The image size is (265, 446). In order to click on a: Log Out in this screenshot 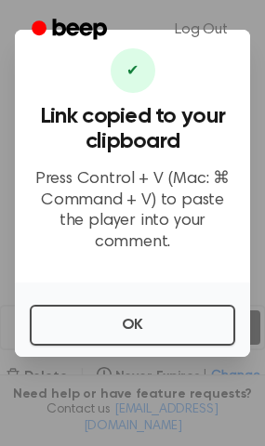, I will do `click(201, 30)`.